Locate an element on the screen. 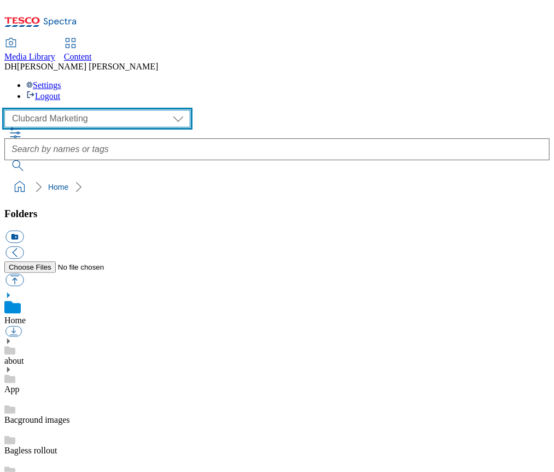 The image size is (554, 472). a: Content is located at coordinates (78, 50).